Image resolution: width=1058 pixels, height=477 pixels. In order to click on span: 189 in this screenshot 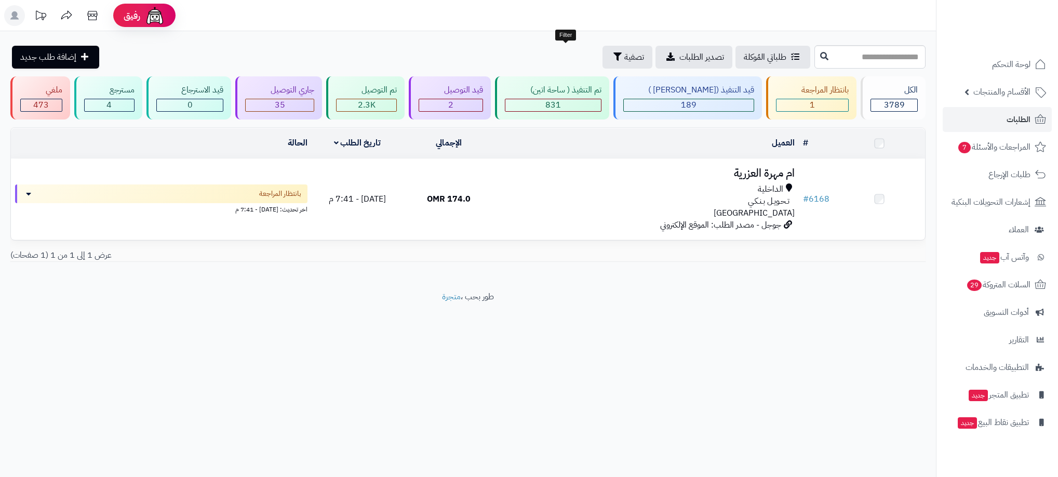, I will do `click(689, 105)`.